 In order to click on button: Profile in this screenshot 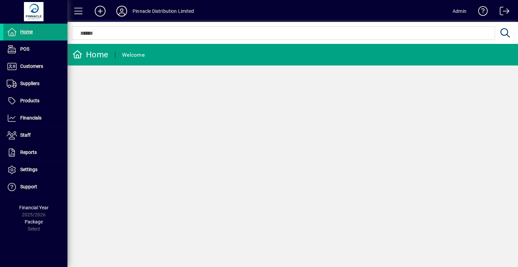, I will do `click(122, 11)`.